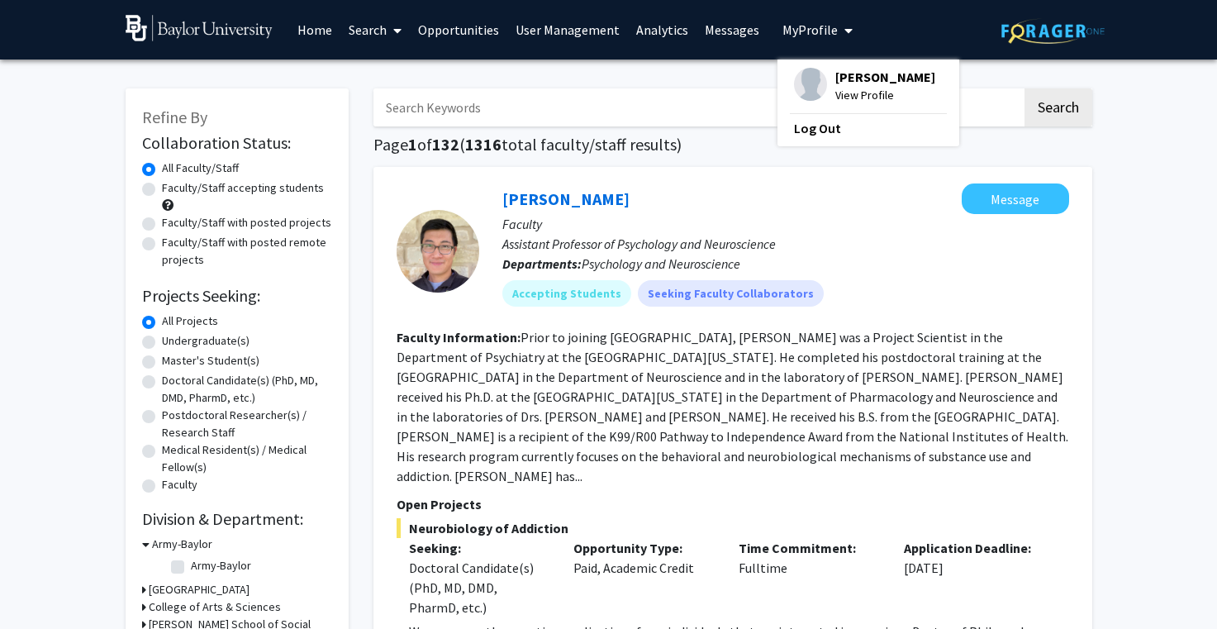 The image size is (1217, 629). What do you see at coordinates (974, 548) in the screenshot?
I see `p: Application Deadline:` at bounding box center [974, 548].